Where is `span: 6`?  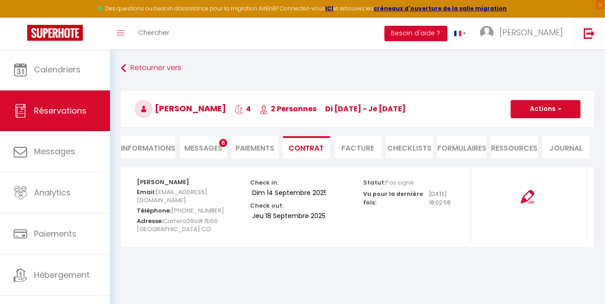
span: 6 is located at coordinates (223, 143).